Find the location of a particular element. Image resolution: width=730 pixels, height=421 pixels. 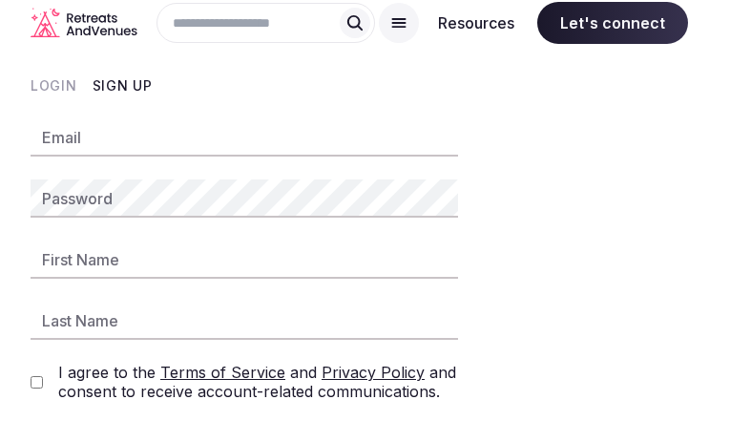

button: Login is located at coordinates (53, 86).